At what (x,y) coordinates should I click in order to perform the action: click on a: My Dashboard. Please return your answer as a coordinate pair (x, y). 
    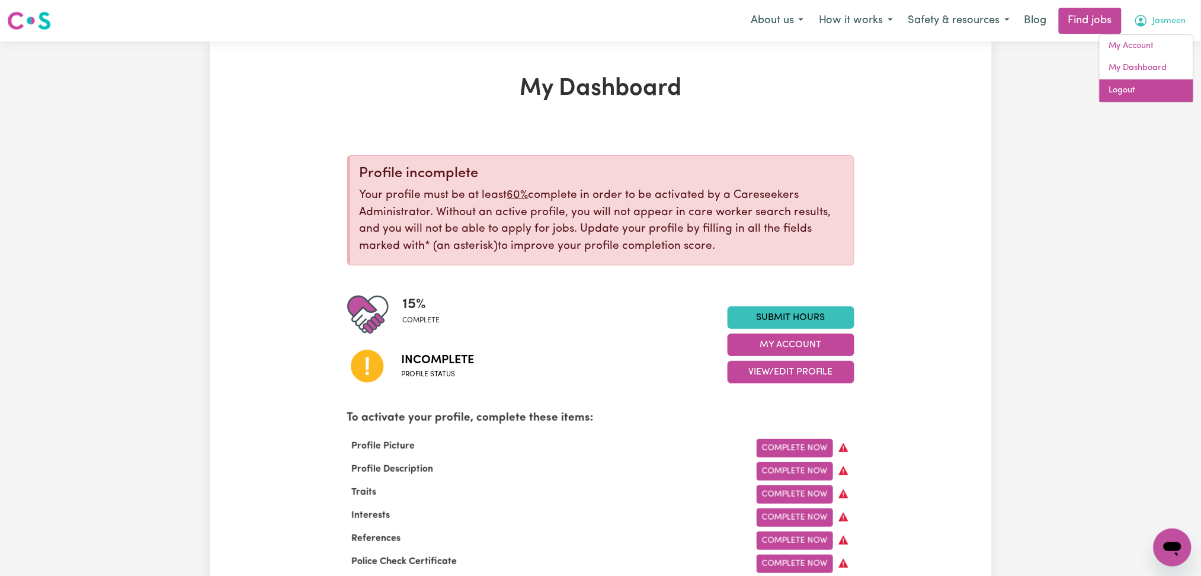
    Looking at the image, I should click on (1146, 68).